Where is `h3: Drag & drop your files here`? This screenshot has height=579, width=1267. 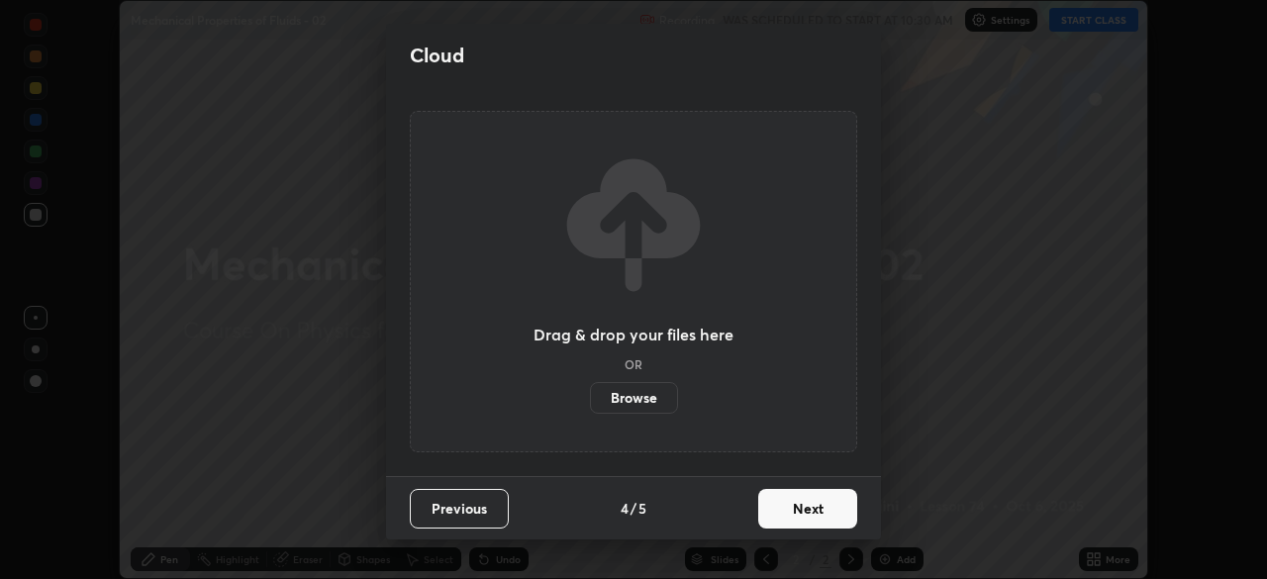
h3: Drag & drop your files here is located at coordinates (633, 335).